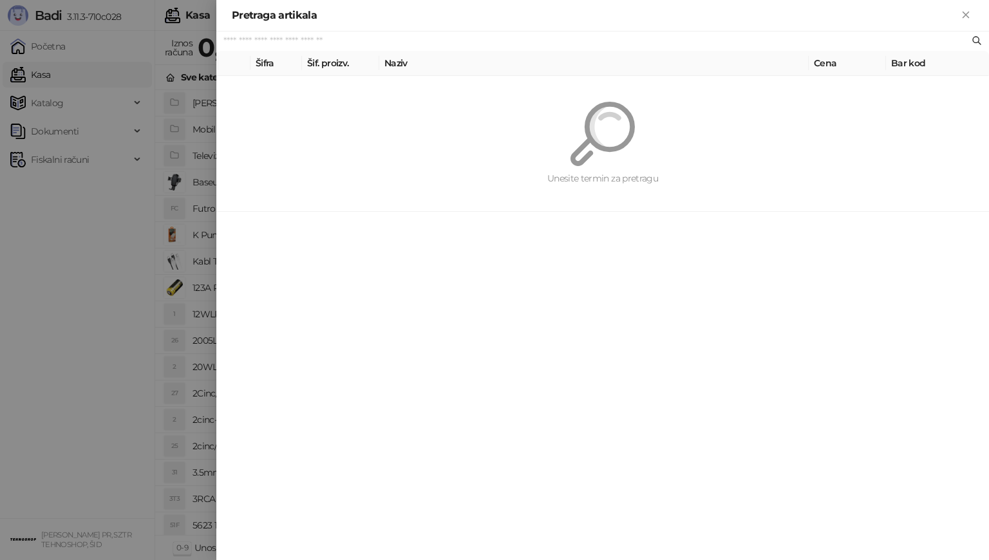  Describe the element at coordinates (594, 63) in the screenshot. I see `th: Naziv` at that location.